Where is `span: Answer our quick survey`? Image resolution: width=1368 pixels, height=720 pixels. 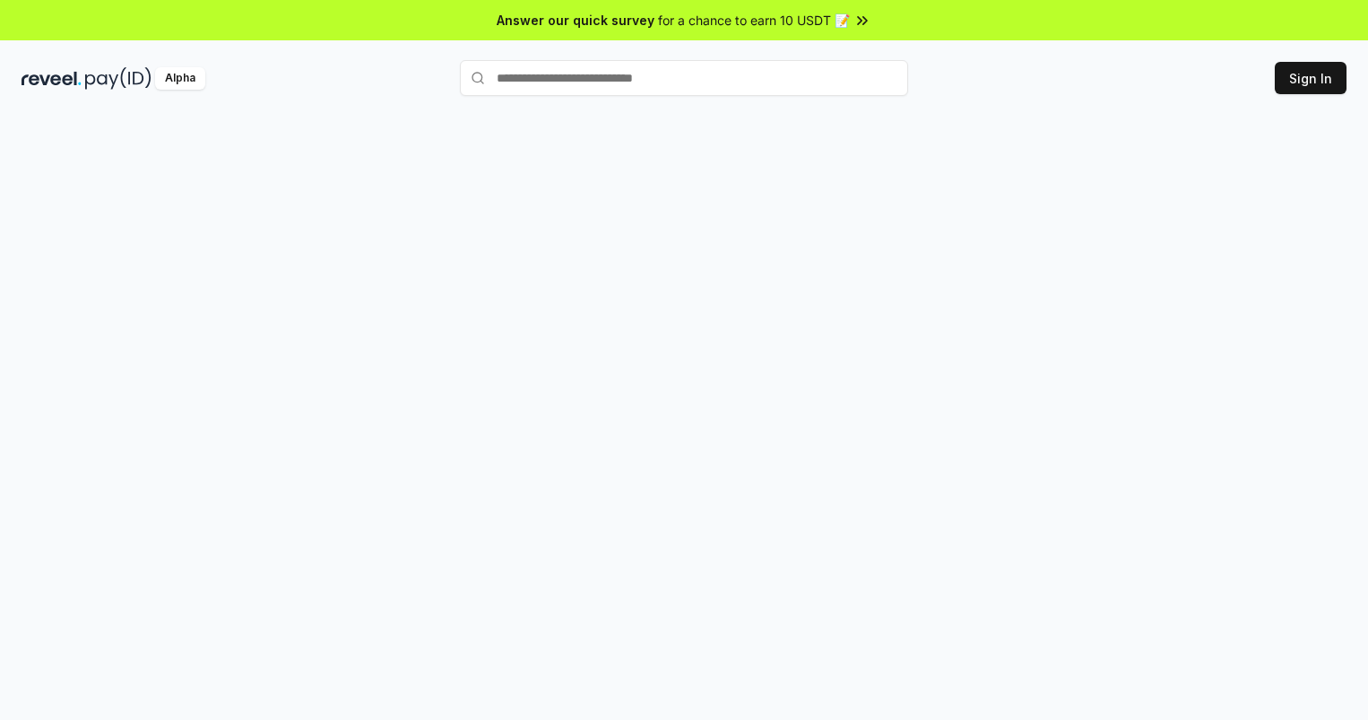 span: Answer our quick survey is located at coordinates (576, 20).